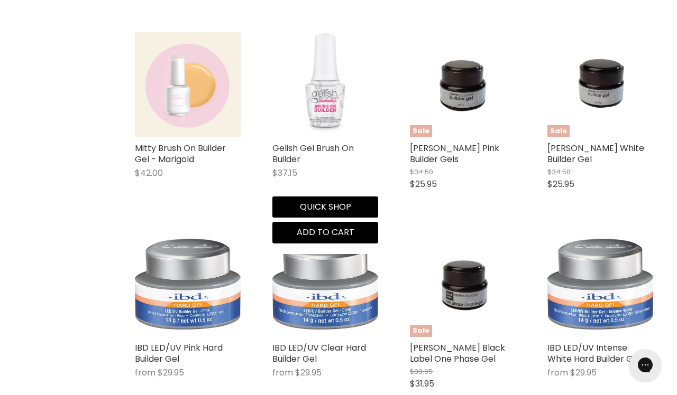 The image size is (677, 395). I want to click on button: Add to cart, so click(325, 233).